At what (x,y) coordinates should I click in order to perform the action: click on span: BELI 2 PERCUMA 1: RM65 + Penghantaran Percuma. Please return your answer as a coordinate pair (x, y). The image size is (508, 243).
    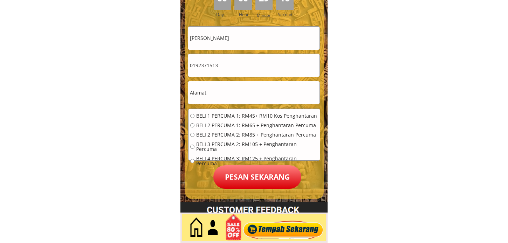
    Looking at the image, I should click on (257, 125).